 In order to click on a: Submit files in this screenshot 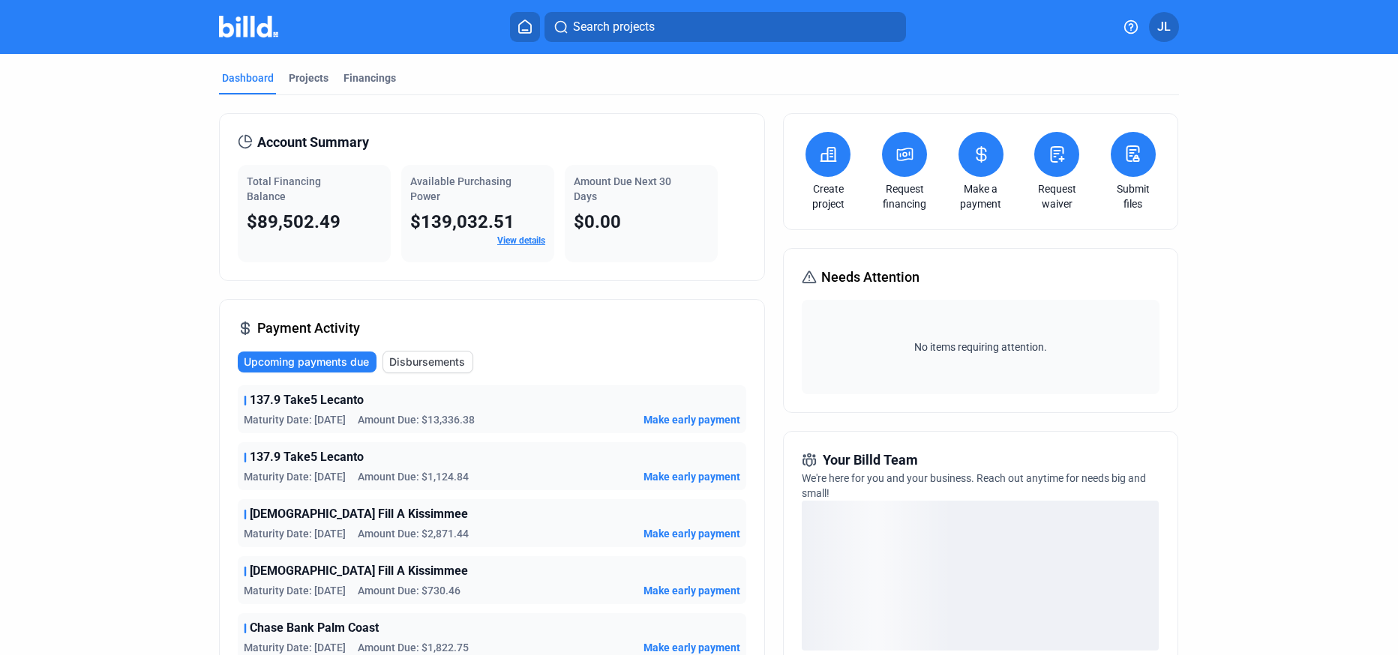, I will do `click(1133, 196)`.